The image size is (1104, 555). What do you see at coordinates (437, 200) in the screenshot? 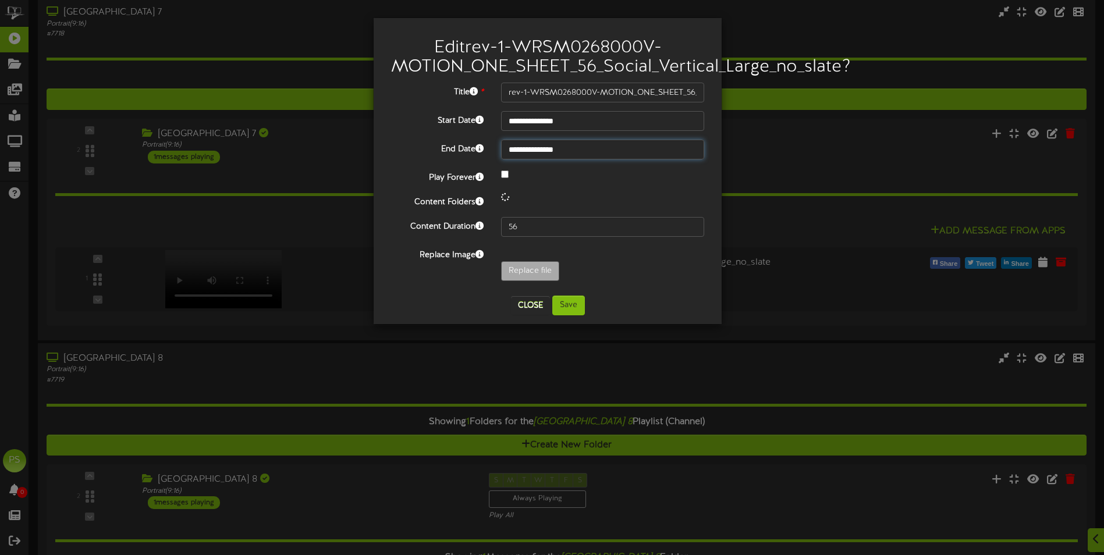
I see `label: Content Folders` at bounding box center [437, 200].